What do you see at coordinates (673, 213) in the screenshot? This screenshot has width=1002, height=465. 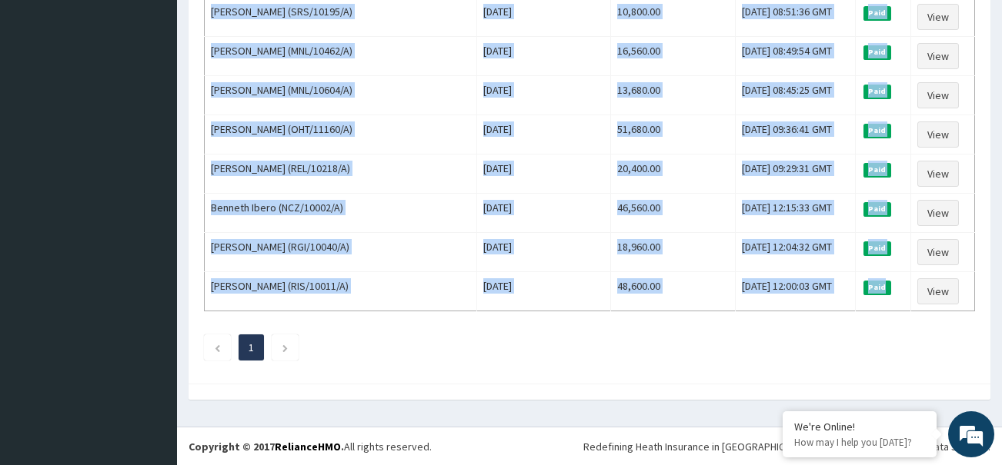 I see `td: 46,560.00` at bounding box center [673, 213].